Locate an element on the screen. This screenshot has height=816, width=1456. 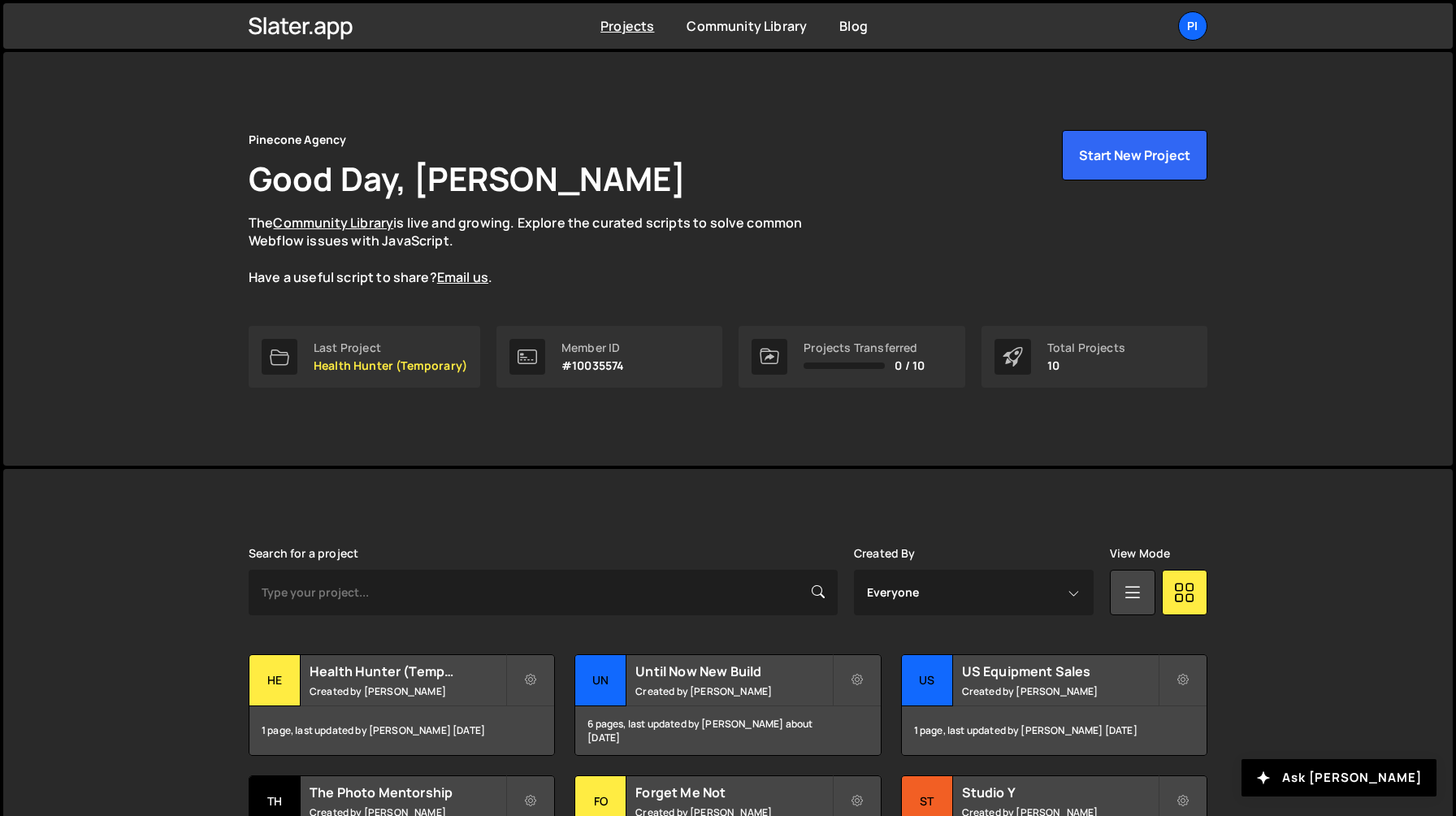
h2: Forget Me Not is located at coordinates (732, 792).